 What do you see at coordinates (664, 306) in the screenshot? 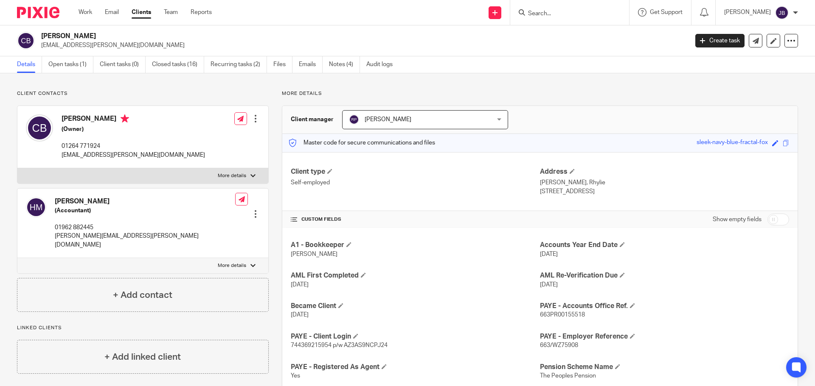
I see `h4: PAYE - Accounts Office Ref.` at bounding box center [664, 306].